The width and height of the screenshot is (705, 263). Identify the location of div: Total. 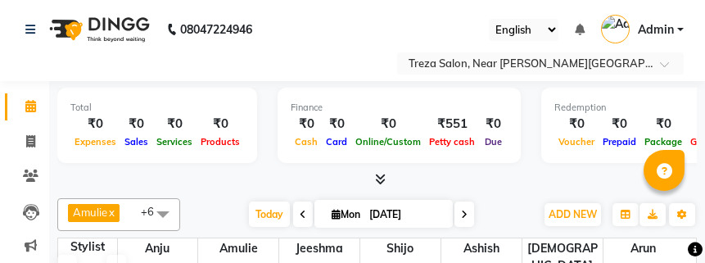
(157, 107).